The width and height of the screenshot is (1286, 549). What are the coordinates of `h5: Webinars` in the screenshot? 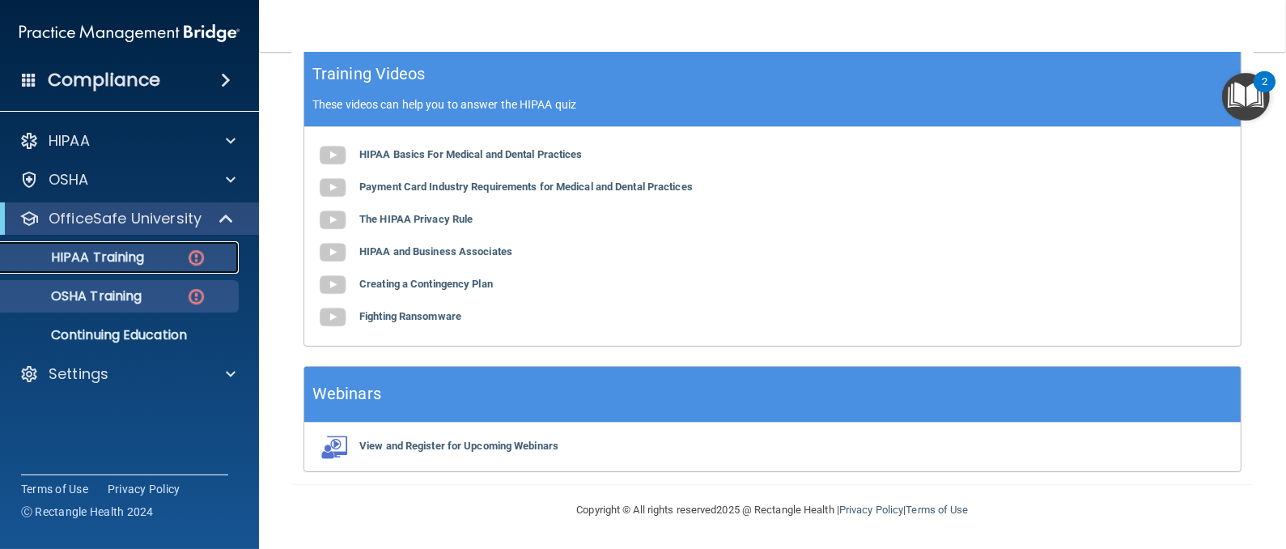 It's located at (346, 393).